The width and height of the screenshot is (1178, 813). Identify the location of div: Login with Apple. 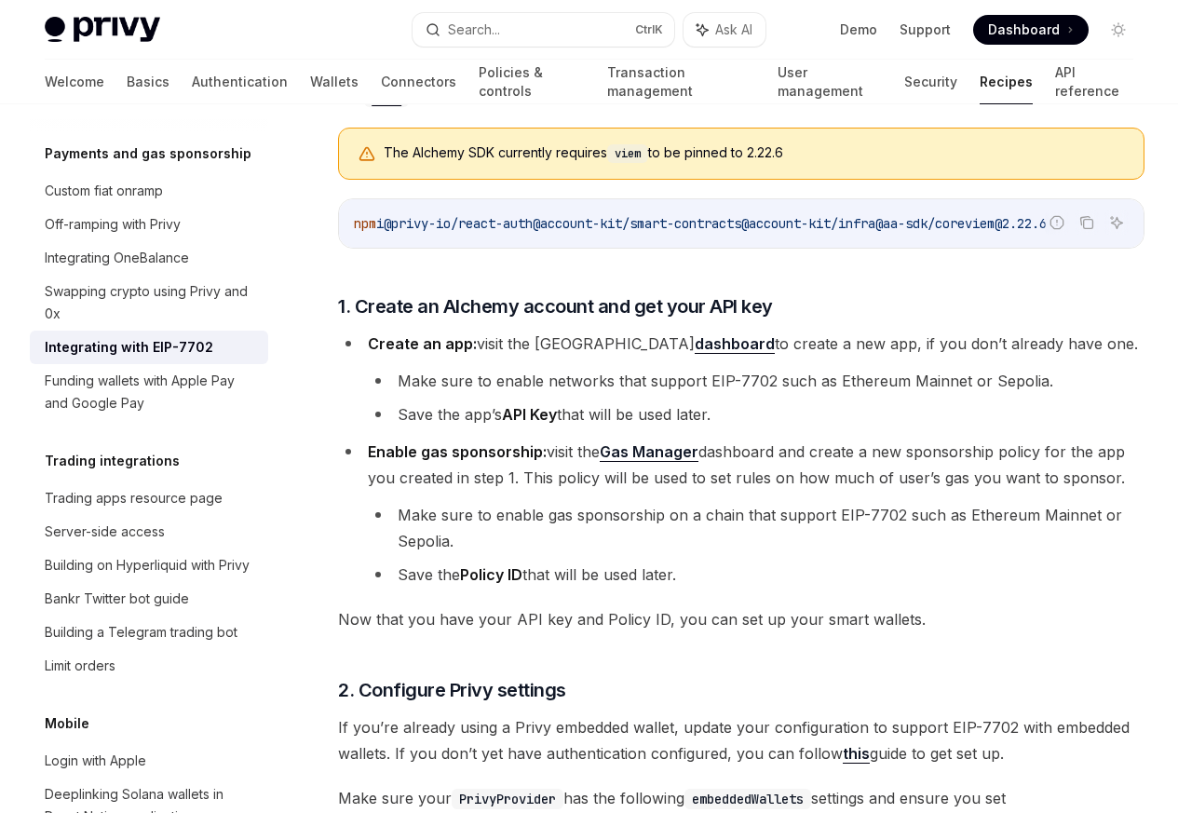
(95, 761).